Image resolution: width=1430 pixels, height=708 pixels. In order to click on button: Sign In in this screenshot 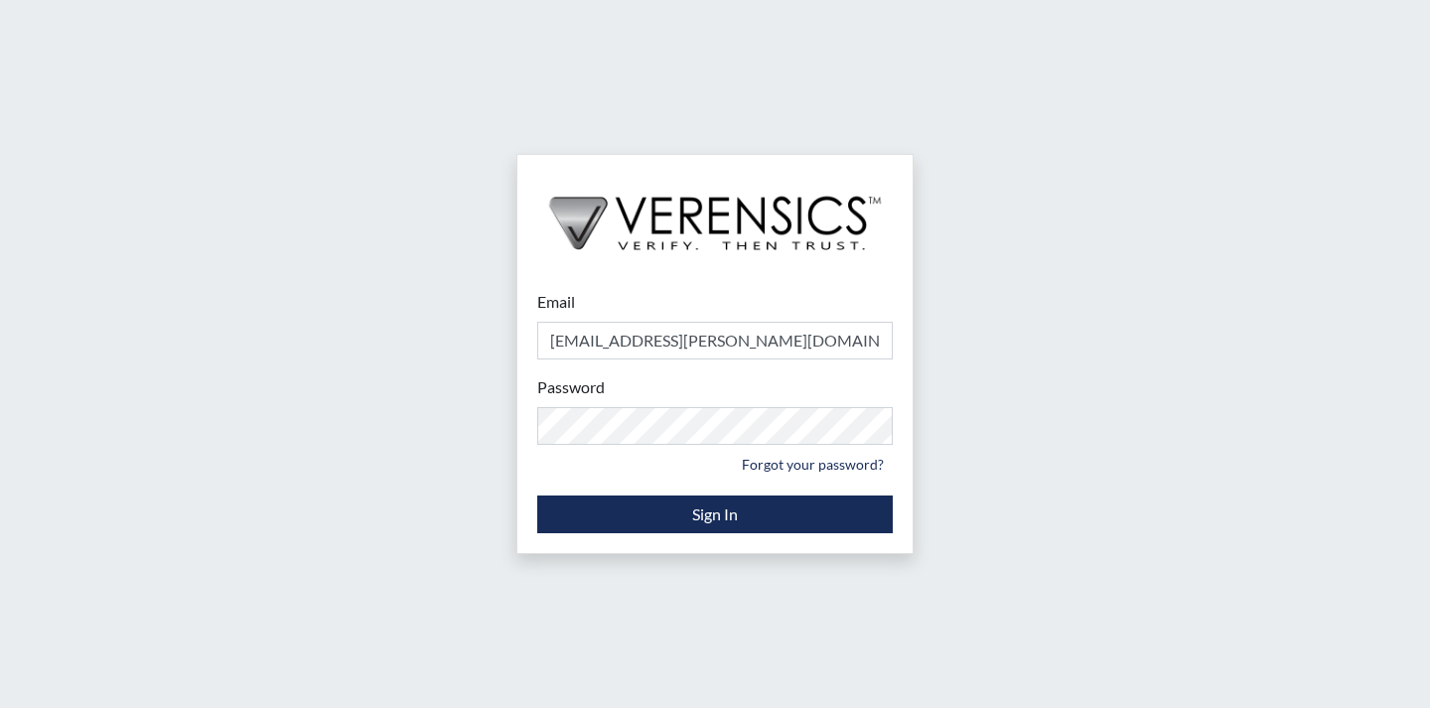, I will do `click(715, 514)`.